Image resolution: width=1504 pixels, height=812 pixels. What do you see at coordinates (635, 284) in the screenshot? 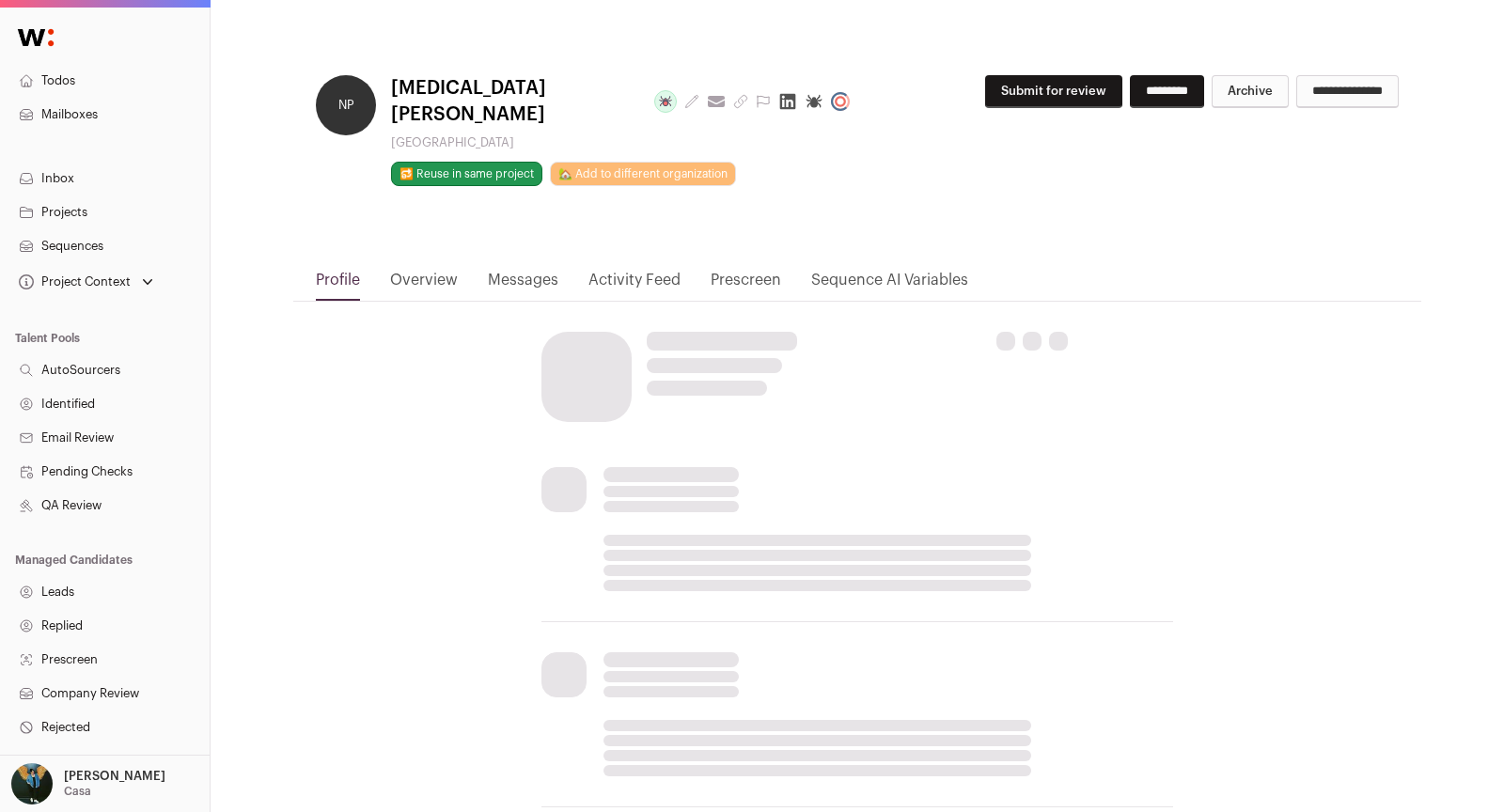
I see `a: Activity Feed` at bounding box center [635, 284].